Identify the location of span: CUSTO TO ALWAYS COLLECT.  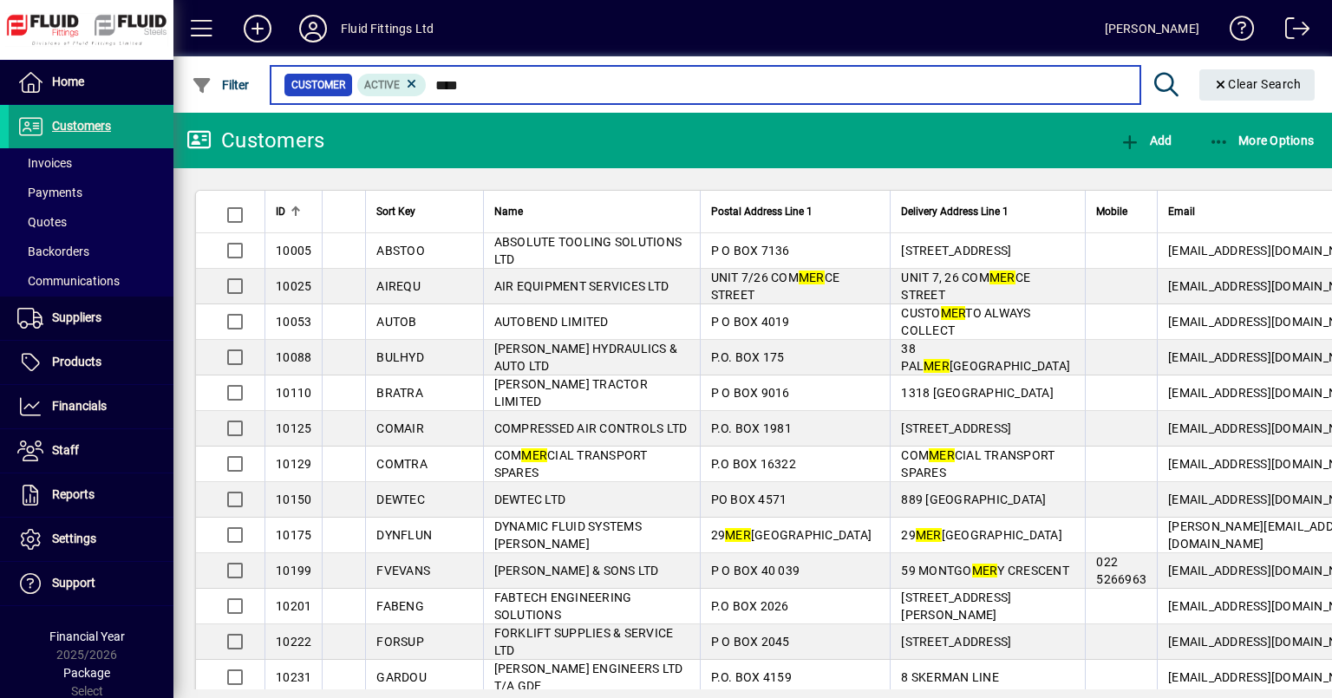
(965, 322).